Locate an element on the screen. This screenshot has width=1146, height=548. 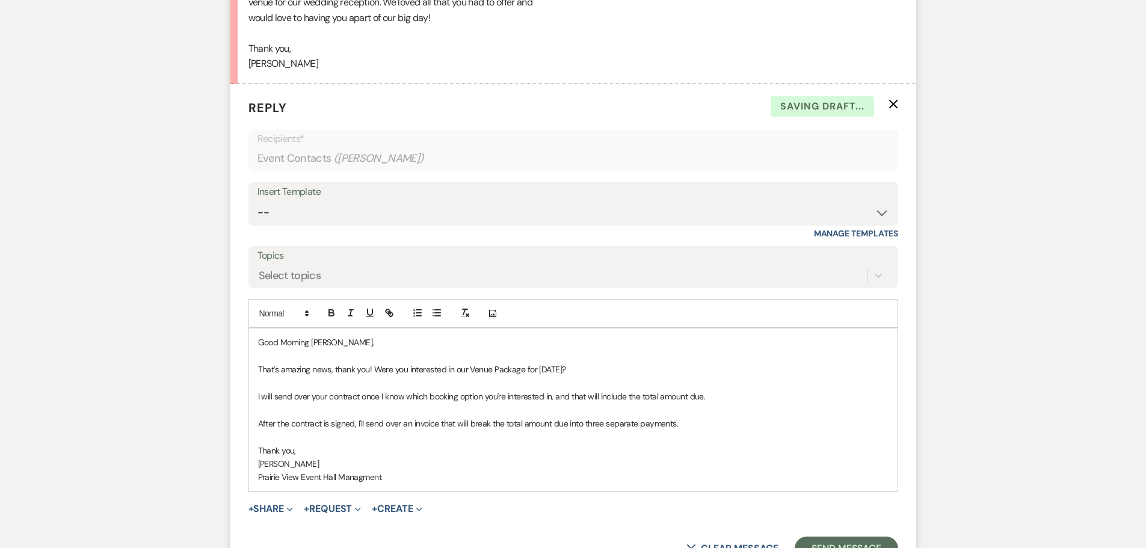
p: Prairie View Event Hall Managment is located at coordinates (573, 477).